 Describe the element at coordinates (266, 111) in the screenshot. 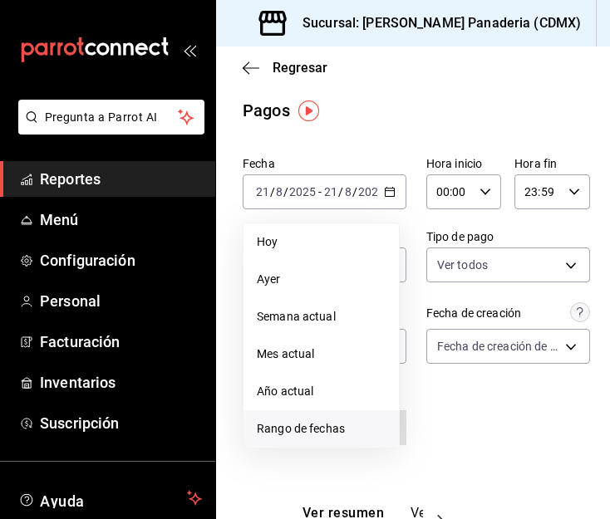

I see `div: Pagos` at that location.